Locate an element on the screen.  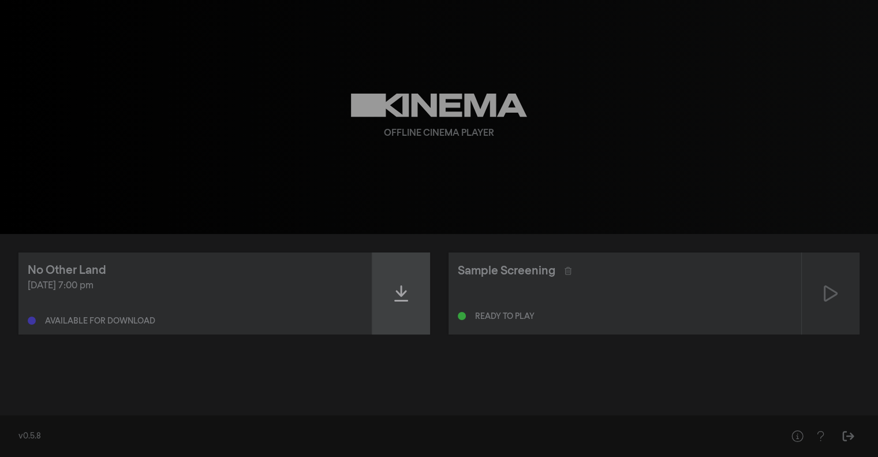
div: Sample Screening is located at coordinates (506, 271).